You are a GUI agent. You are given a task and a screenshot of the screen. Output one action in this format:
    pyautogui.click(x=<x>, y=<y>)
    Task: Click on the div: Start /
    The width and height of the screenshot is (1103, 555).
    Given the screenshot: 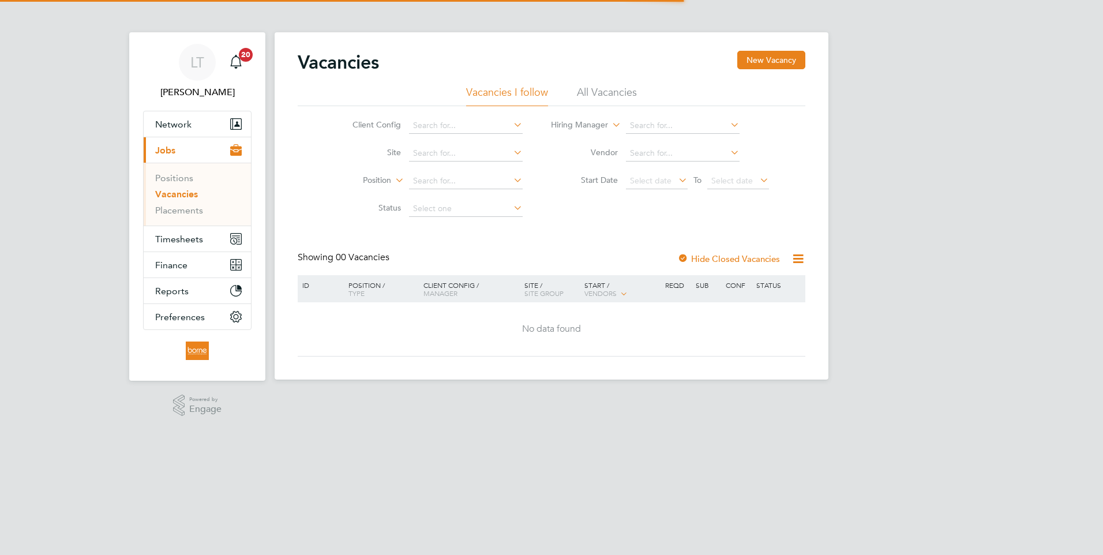 What is the action you would take?
    pyautogui.click(x=622, y=290)
    